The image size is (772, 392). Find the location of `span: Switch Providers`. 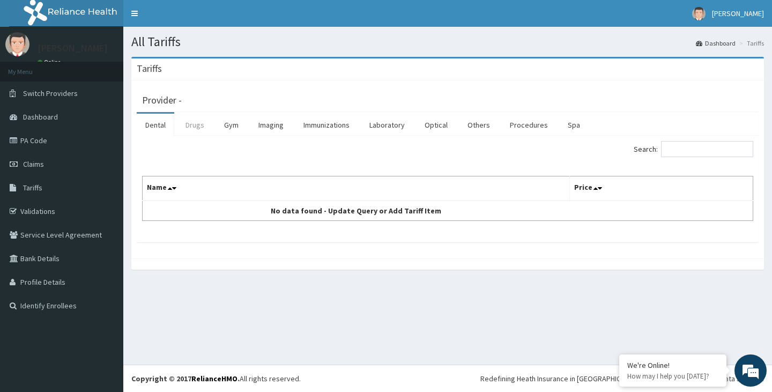

span: Switch Providers is located at coordinates (50, 93).